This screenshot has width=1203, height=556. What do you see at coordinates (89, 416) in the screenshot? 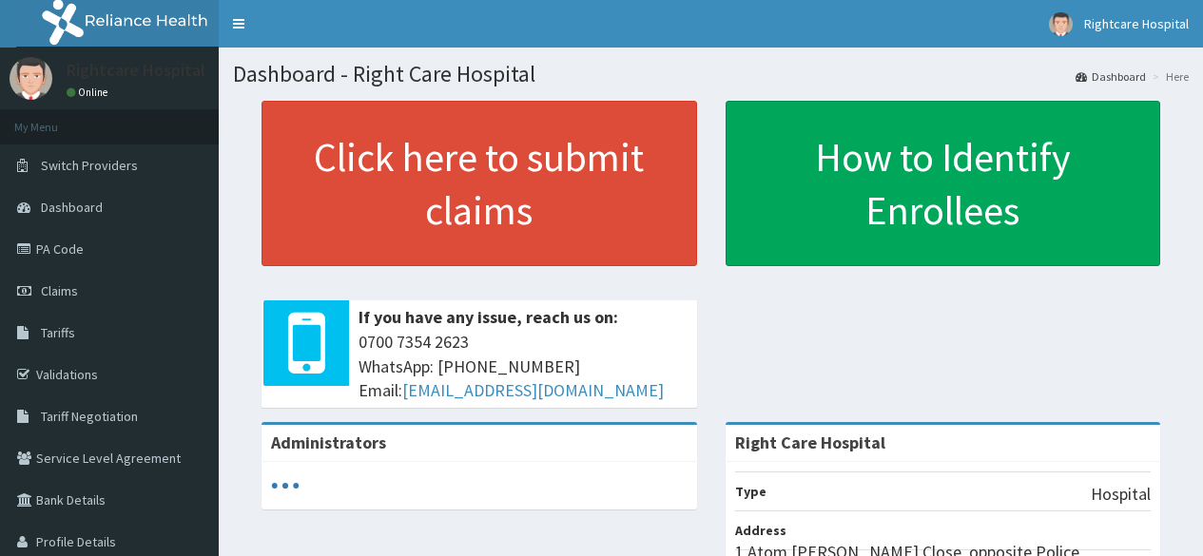
I see `span: Tariff Negotiation` at bounding box center [89, 416].